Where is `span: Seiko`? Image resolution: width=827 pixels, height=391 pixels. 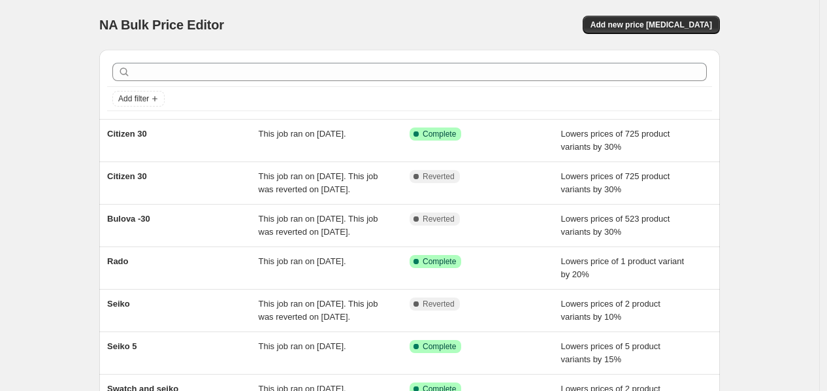
span: Seiko is located at coordinates (118, 303).